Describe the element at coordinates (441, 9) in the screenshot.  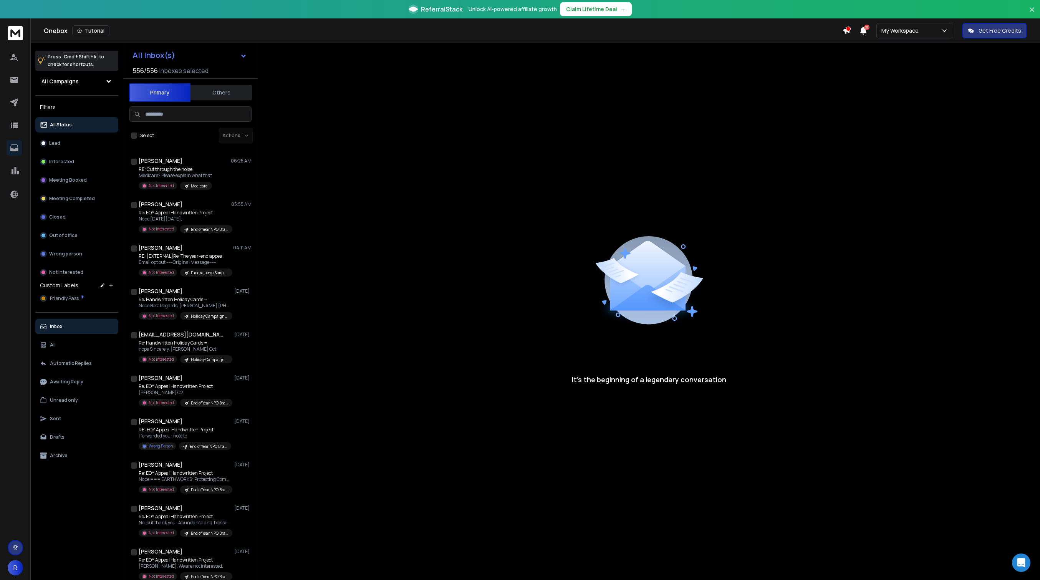
I see `span: ReferralStack` at that location.